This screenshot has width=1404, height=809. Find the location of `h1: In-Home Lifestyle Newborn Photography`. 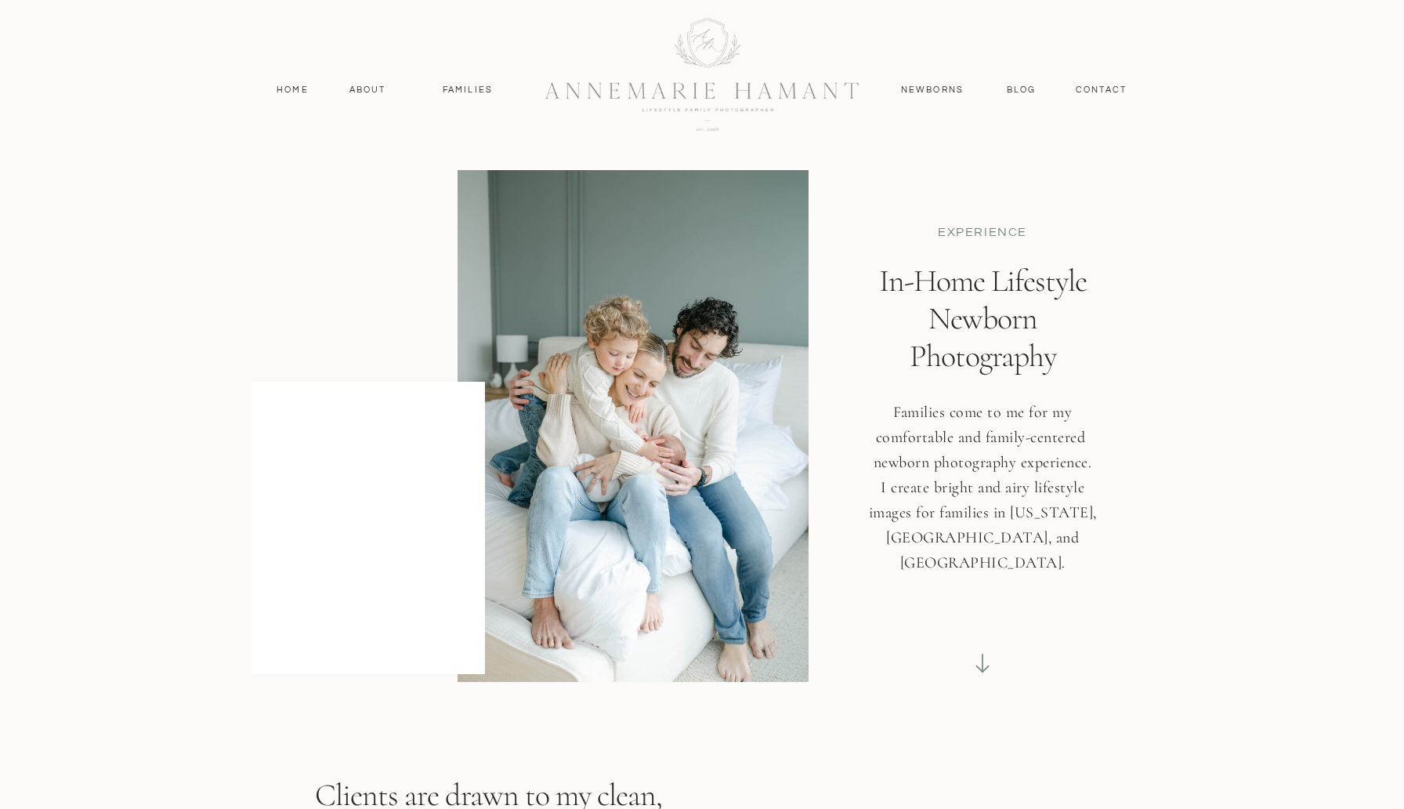

h1: In-Home Lifestyle Newborn Photography is located at coordinates (982, 324).